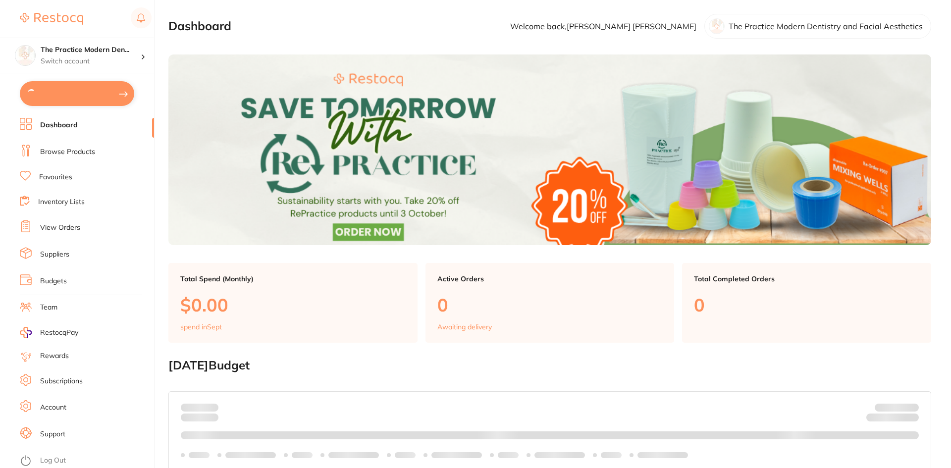 The height and width of the screenshot is (468, 951). I want to click on a: Inventory Lists, so click(61, 202).